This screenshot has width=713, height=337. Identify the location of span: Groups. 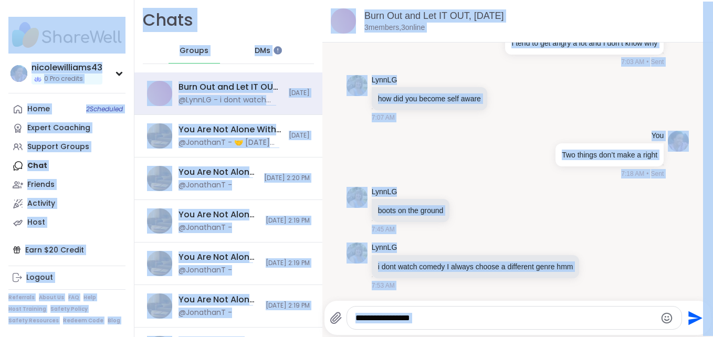
(194, 51).